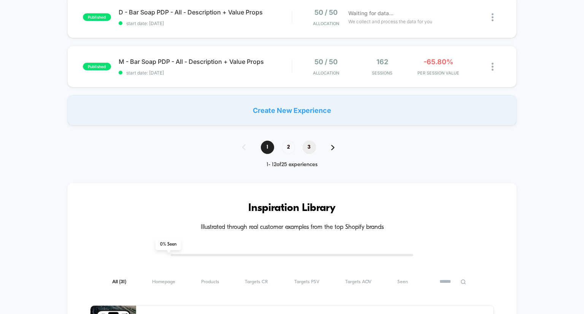 Image resolution: width=584 pixels, height=314 pixels. I want to click on img: pagination forward, so click(332, 147).